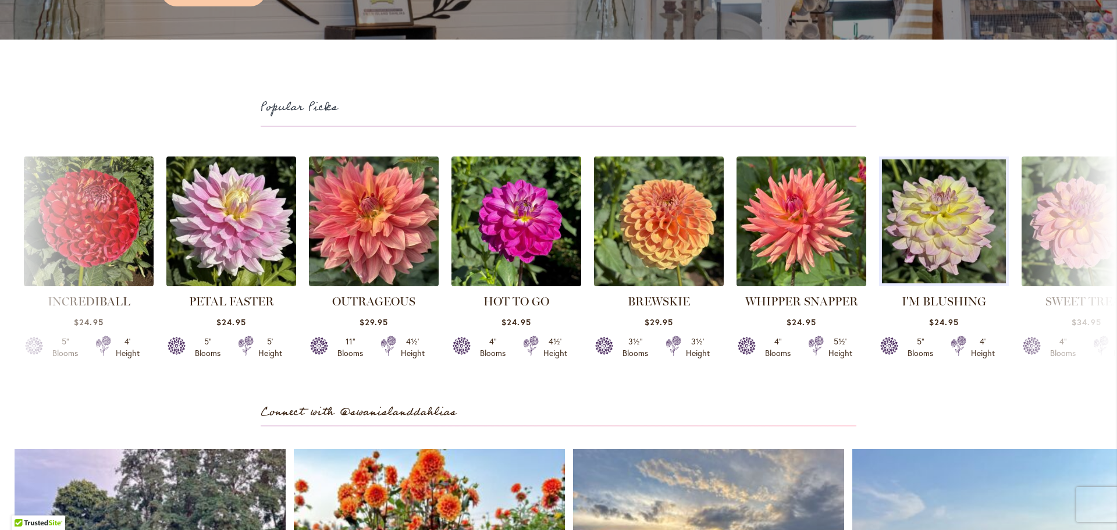  What do you see at coordinates (944, 221) in the screenshot?
I see `a: I’M BLUSHING` at bounding box center [944, 221].